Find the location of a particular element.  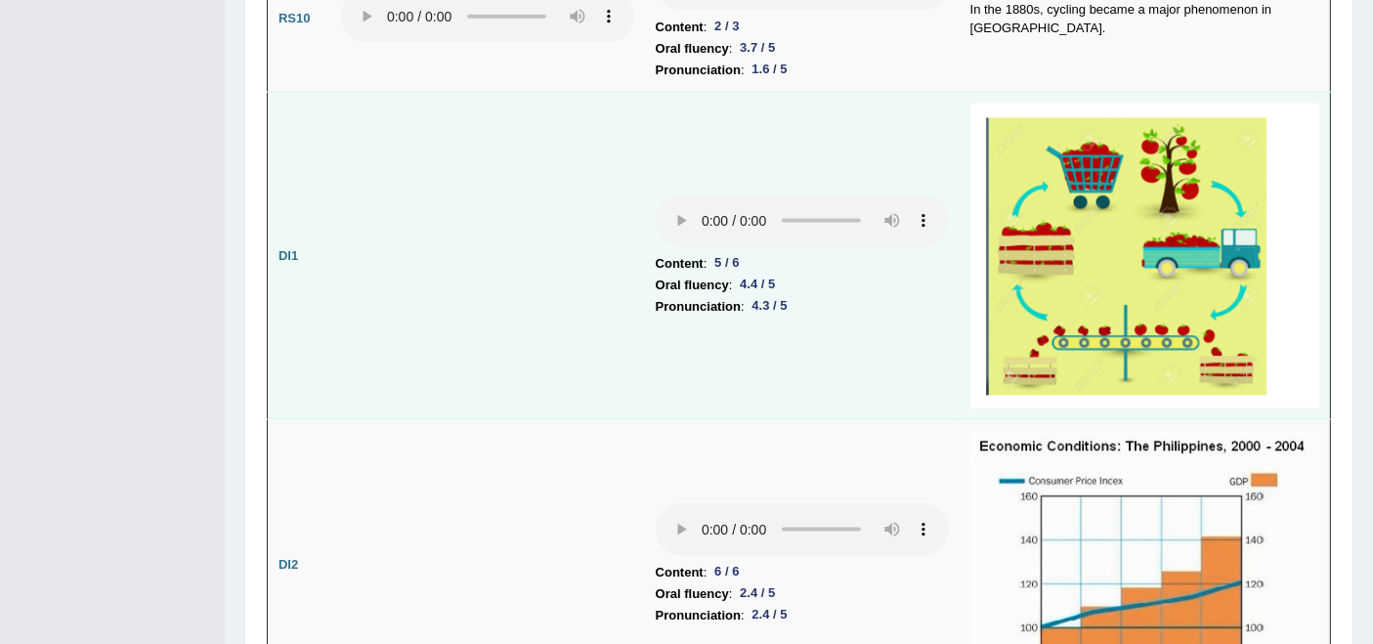

b: DI2 is located at coordinates (288, 564).